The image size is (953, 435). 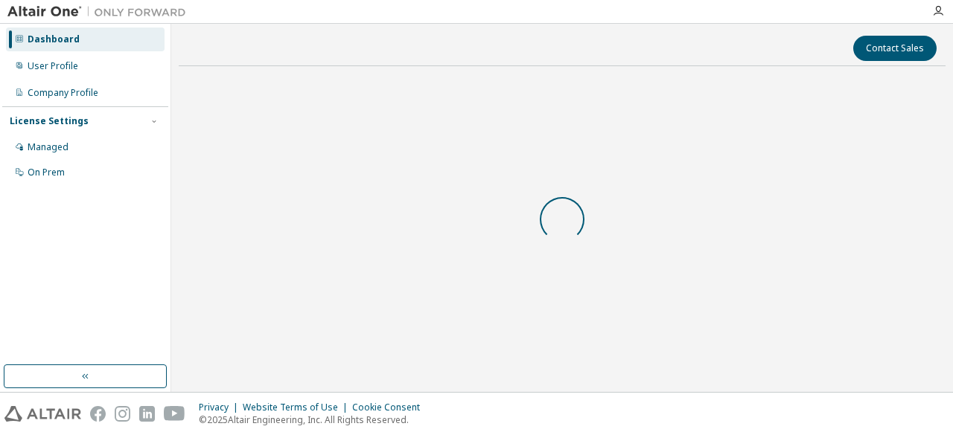 I want to click on div: Managed, so click(x=48, y=147).